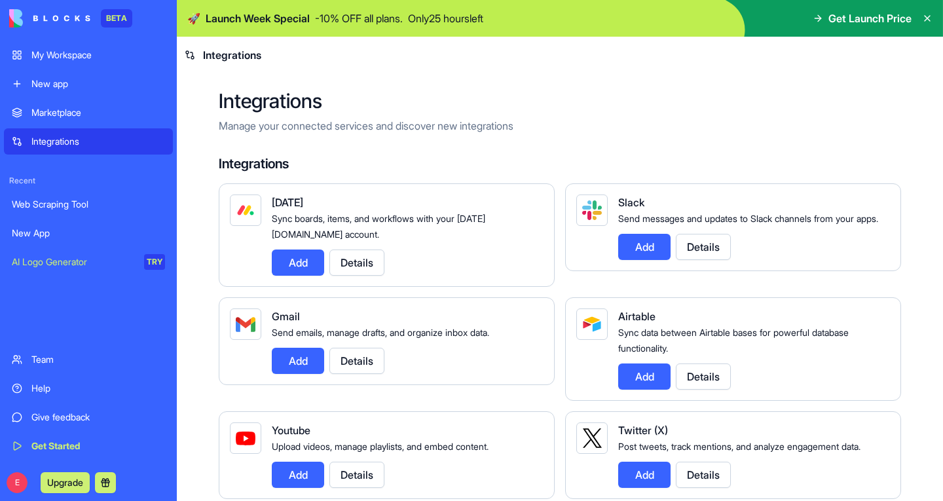 Image resolution: width=943 pixels, height=501 pixels. Describe the element at coordinates (88, 233) in the screenshot. I see `div: New App` at that location.